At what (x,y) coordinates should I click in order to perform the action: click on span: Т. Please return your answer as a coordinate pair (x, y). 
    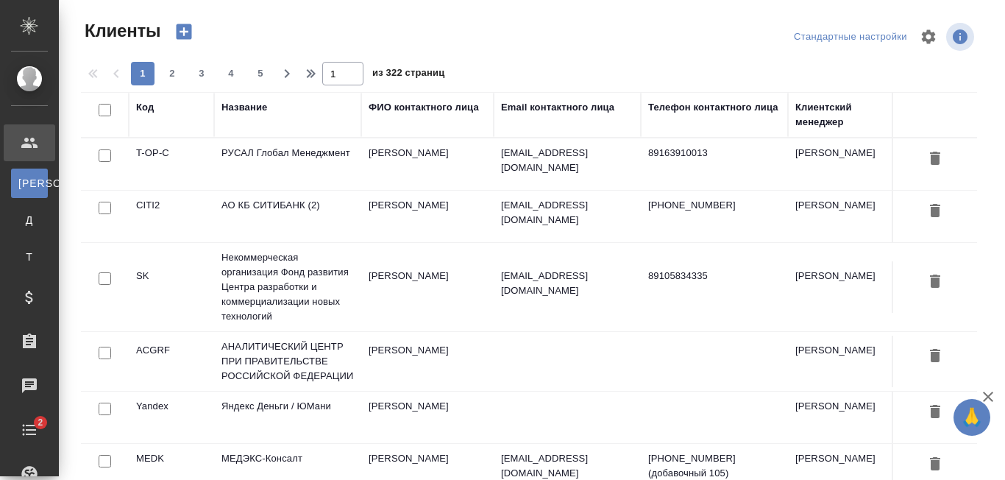
    Looking at the image, I should click on (29, 257).